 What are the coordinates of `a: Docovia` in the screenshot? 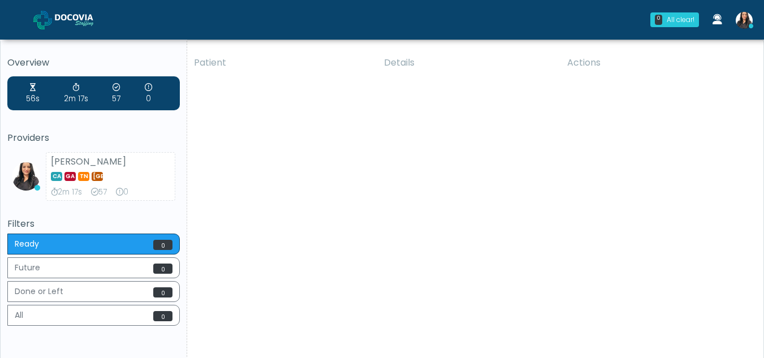 It's located at (72, 19).